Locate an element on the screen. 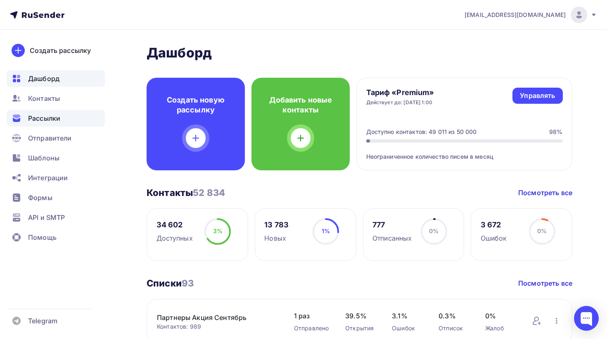 This screenshot has width=607, height=339. a: Партнеры Акция Сентябрь is located at coordinates (217, 317).